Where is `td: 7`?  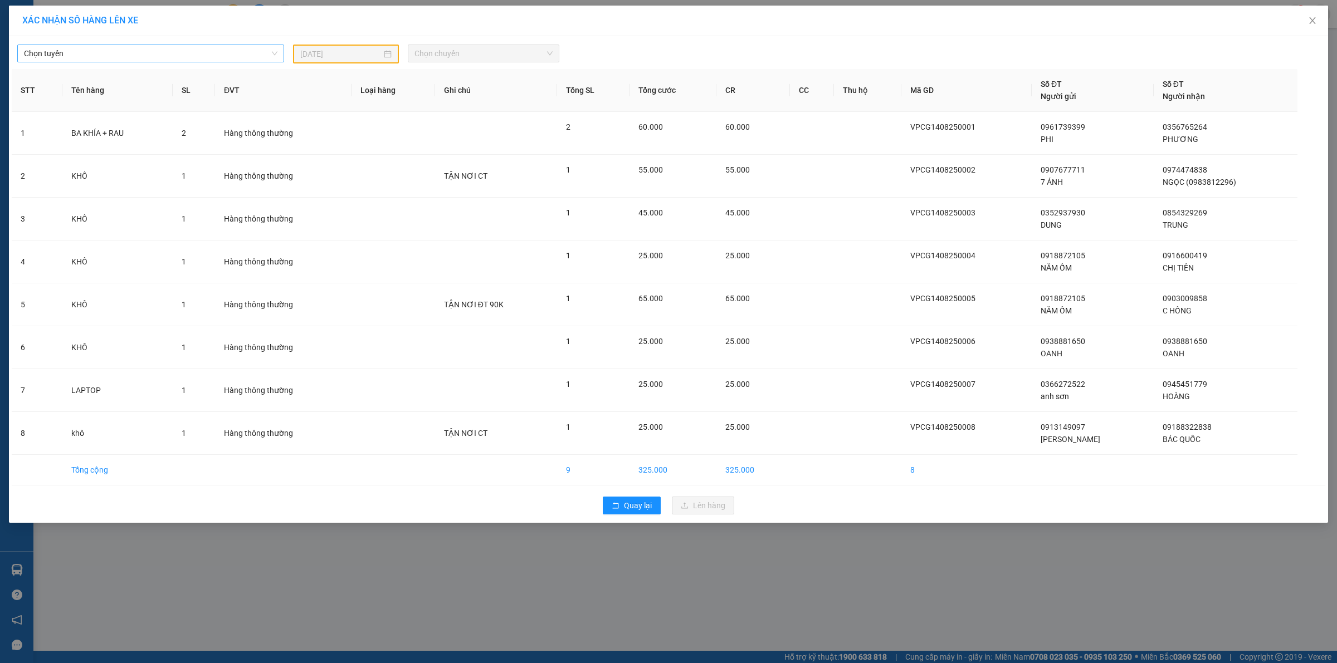
td: 7 is located at coordinates (37, 390).